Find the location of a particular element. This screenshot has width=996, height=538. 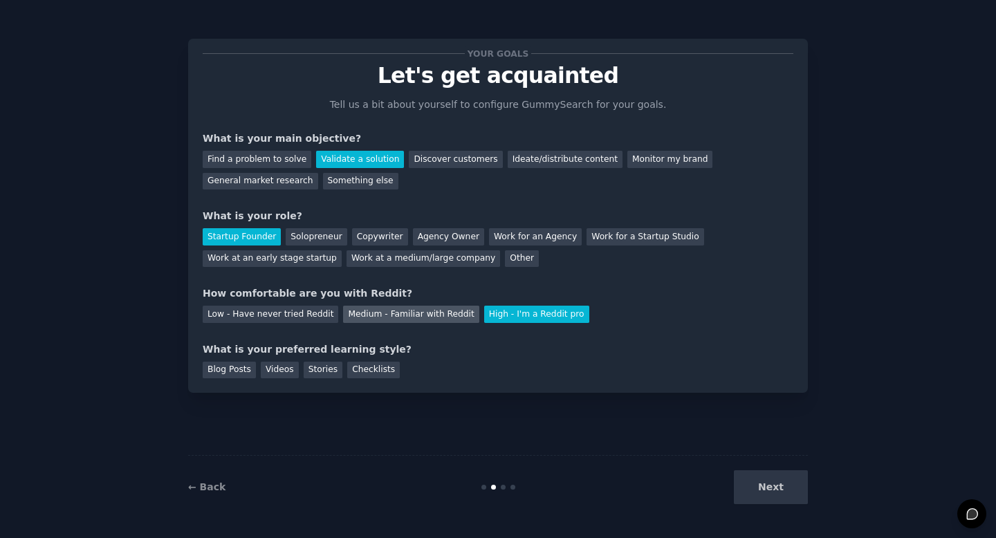

div: Low - Have never tried Reddit is located at coordinates (270, 314).